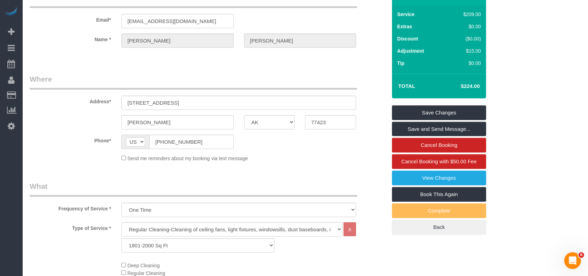 Image resolution: width=588 pixels, height=276 pixels. Describe the element at coordinates (460, 86) in the screenshot. I see `h4: $224.00` at that location.